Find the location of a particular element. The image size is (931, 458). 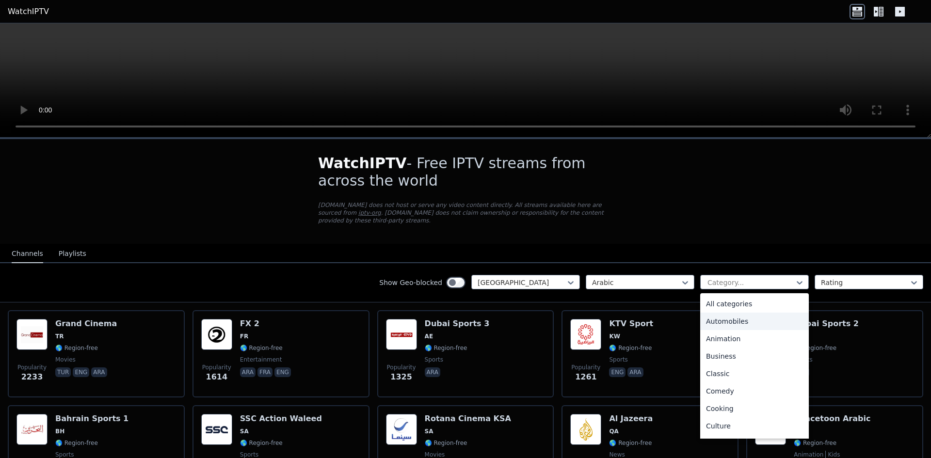

div: Comedy is located at coordinates (755, 391).